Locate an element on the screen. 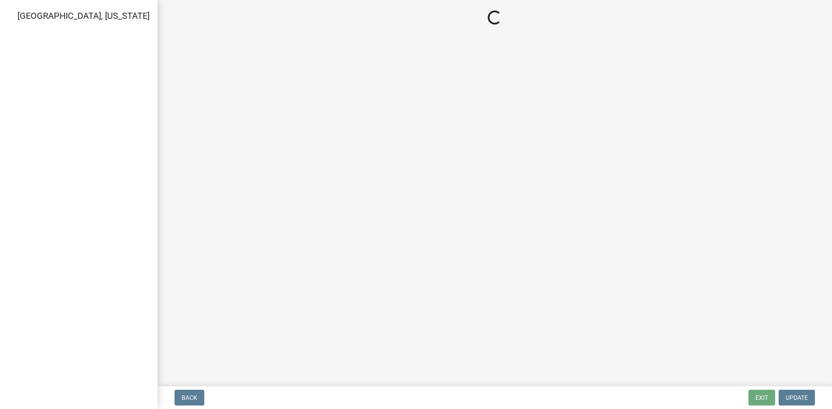 The height and width of the screenshot is (409, 832). button: Update is located at coordinates (796, 397).